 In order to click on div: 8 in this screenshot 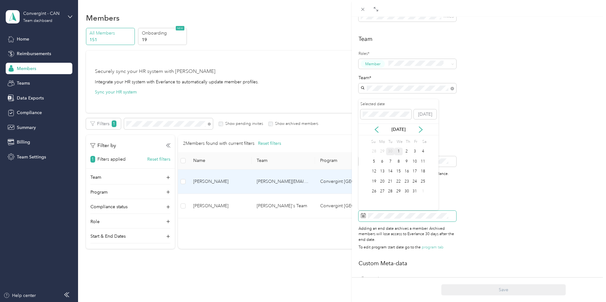, I will do `click(399, 162)`.